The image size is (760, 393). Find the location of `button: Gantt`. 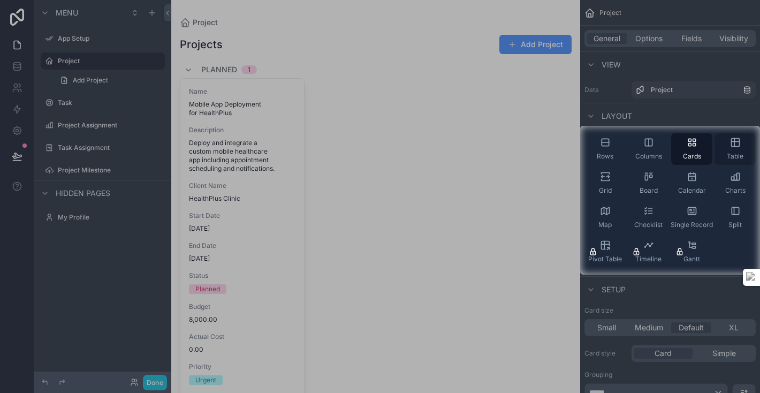

button: Gantt is located at coordinates (691, 251).